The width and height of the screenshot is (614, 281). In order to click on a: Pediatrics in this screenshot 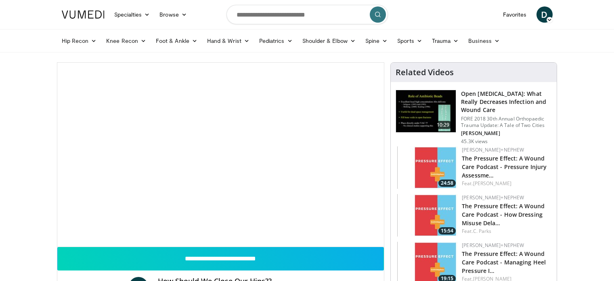, I will do `click(276, 41)`.